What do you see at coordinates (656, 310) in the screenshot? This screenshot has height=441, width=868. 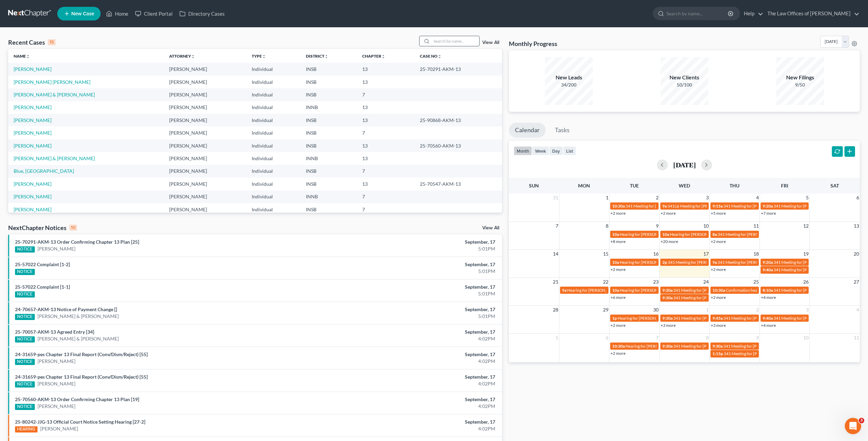 I see `span: 30` at bounding box center [656, 310].